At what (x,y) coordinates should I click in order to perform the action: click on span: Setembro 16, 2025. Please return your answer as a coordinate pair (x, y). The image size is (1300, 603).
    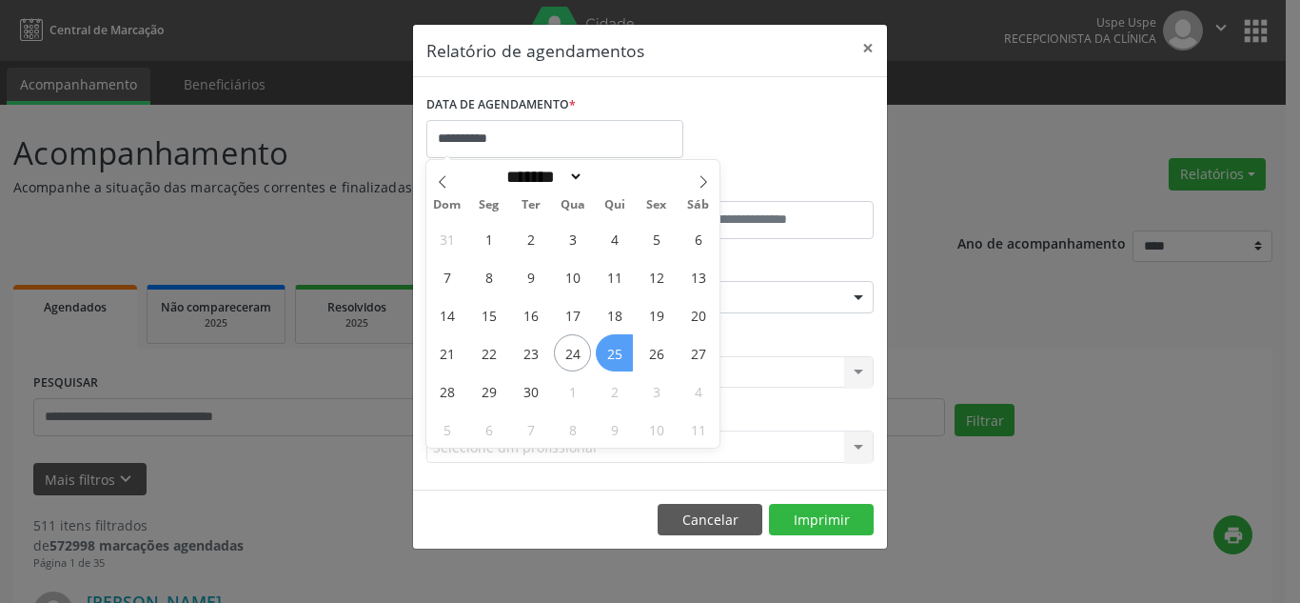
    Looking at the image, I should click on (530, 314).